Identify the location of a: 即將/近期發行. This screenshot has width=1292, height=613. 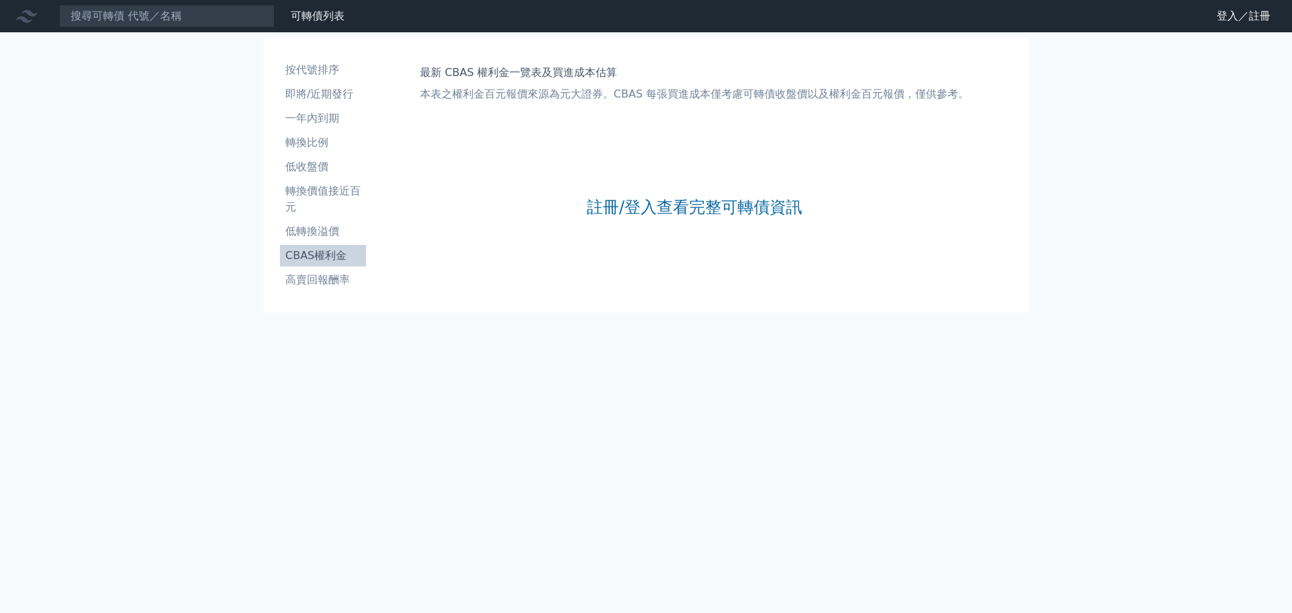
(323, 94).